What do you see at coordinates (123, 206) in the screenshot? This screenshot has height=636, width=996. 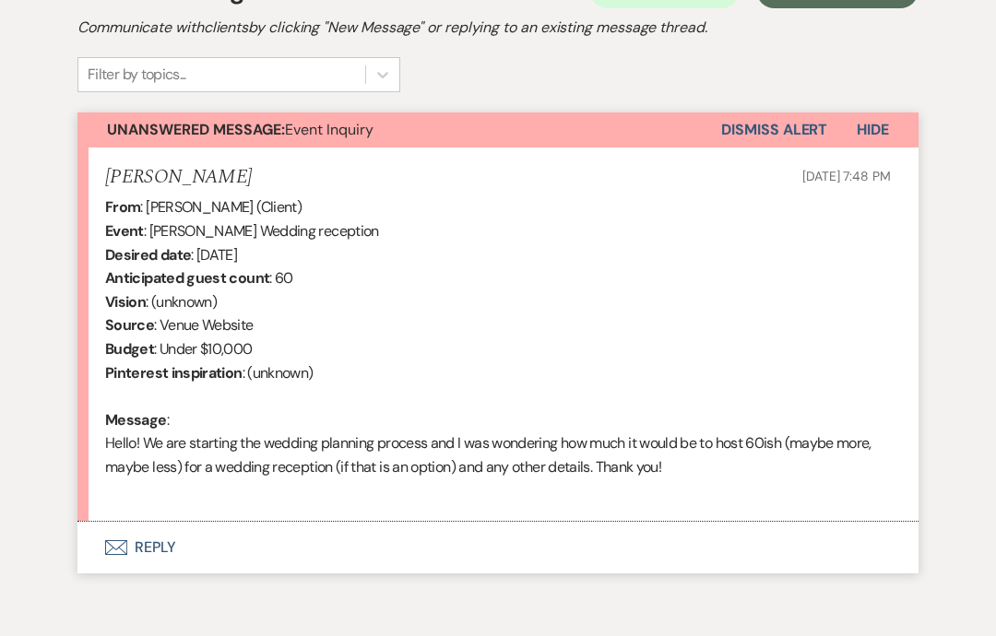 I see `b: From` at bounding box center [123, 206].